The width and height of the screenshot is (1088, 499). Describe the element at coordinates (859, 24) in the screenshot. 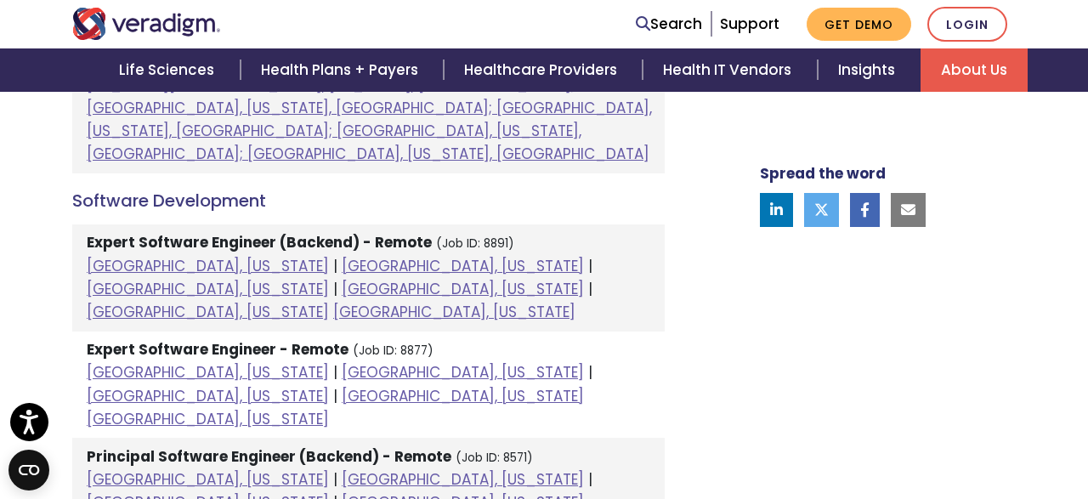

I see `a: Get Demo` at that location.